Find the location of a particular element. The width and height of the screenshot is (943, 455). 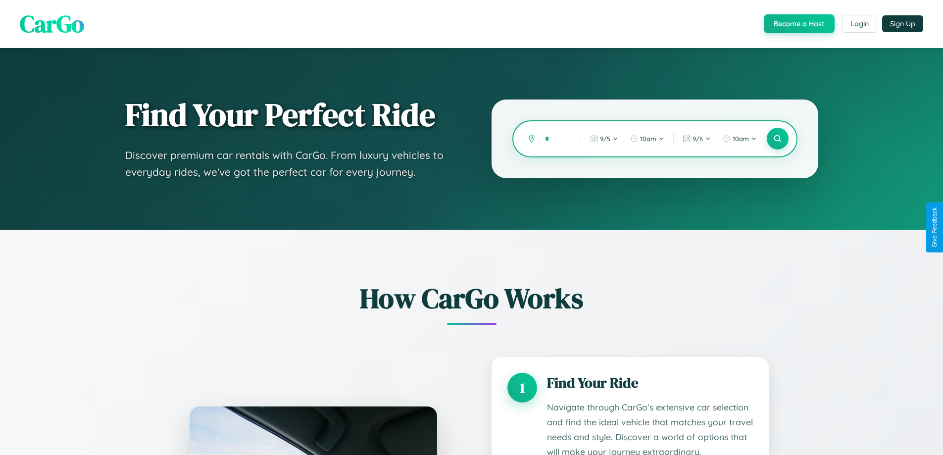

span: 9 / 5 is located at coordinates (605, 139).